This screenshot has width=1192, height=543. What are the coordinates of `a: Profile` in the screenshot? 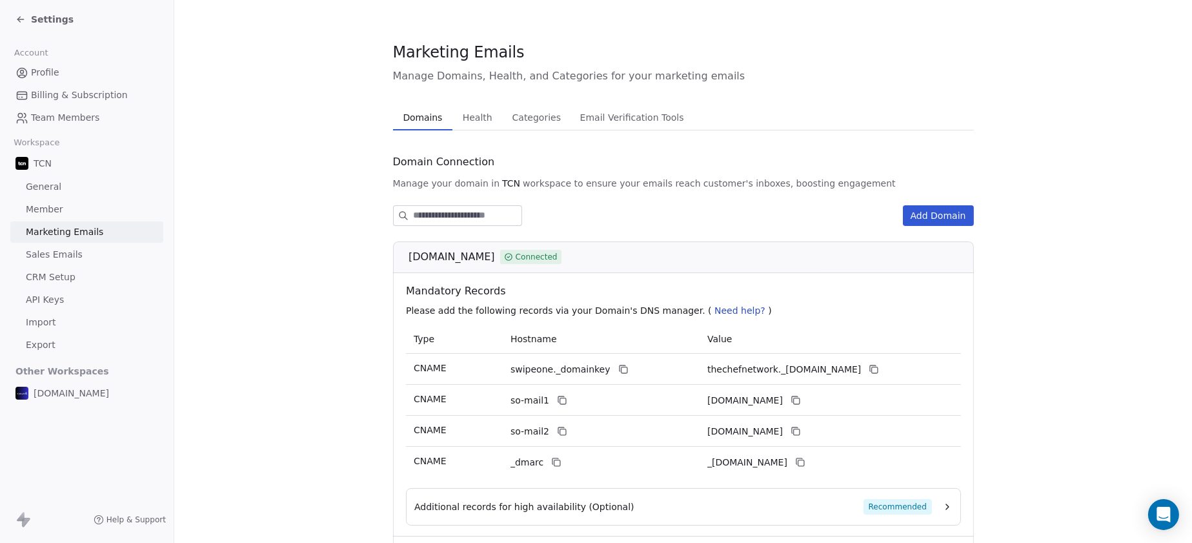 It's located at (86, 72).